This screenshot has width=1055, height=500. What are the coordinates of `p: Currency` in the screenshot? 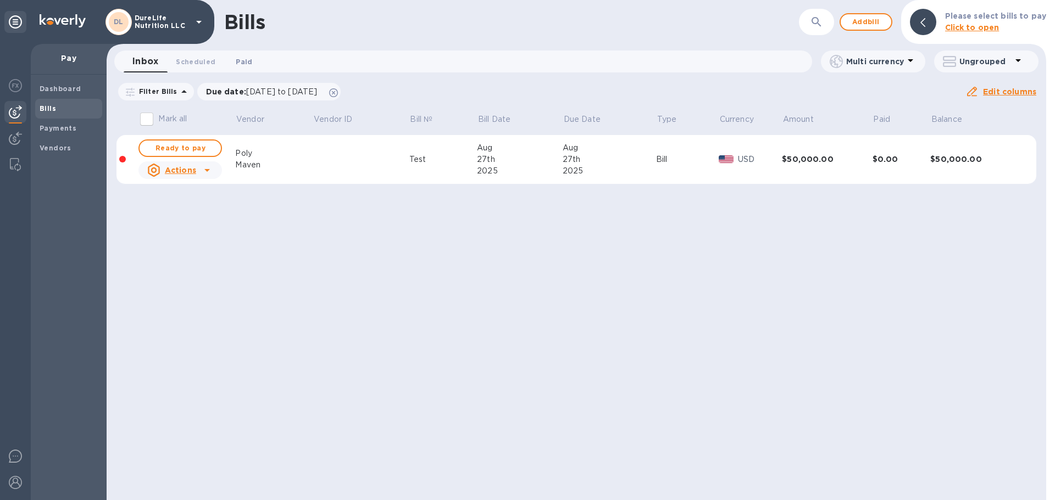 It's located at (737, 119).